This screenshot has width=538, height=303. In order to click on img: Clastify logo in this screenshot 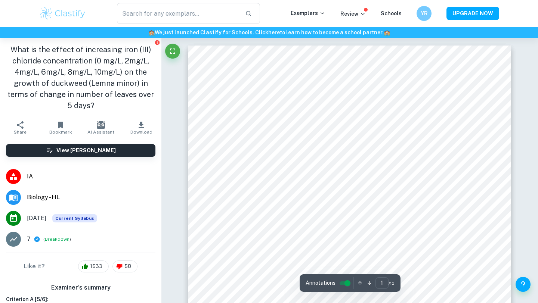, I will do `click(62, 13)`.